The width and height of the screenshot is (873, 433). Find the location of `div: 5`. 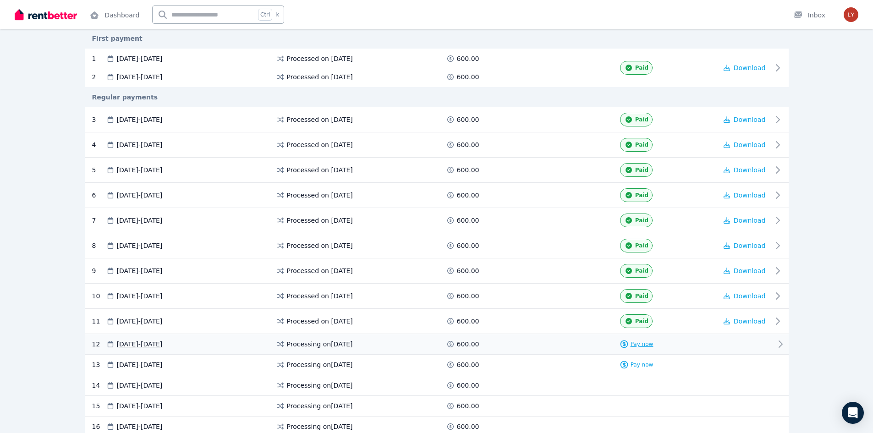

div: 5 is located at coordinates (99, 170).